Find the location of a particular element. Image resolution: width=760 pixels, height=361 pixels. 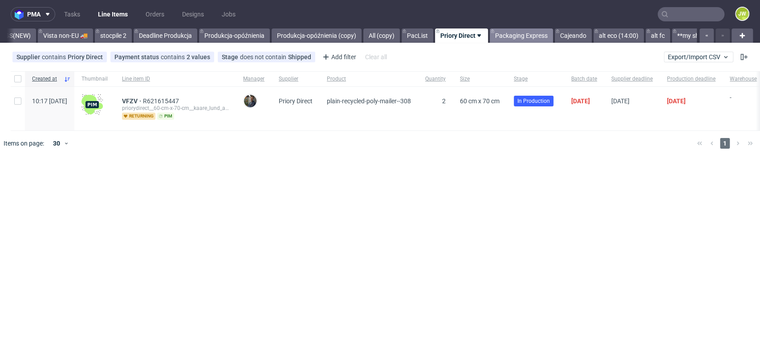

a: Produkcja-opóźnienia (copy) is located at coordinates (316, 36).